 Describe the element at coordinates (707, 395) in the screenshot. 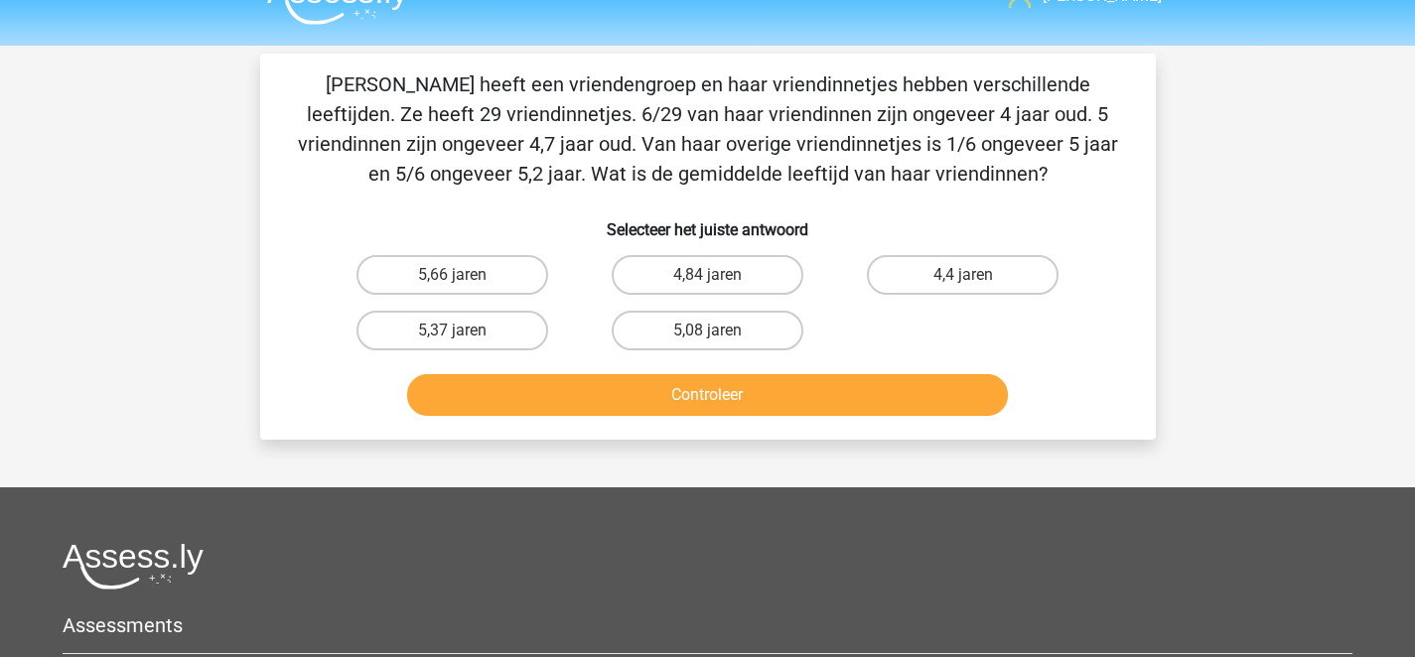

I see `button: Controleer` at that location.